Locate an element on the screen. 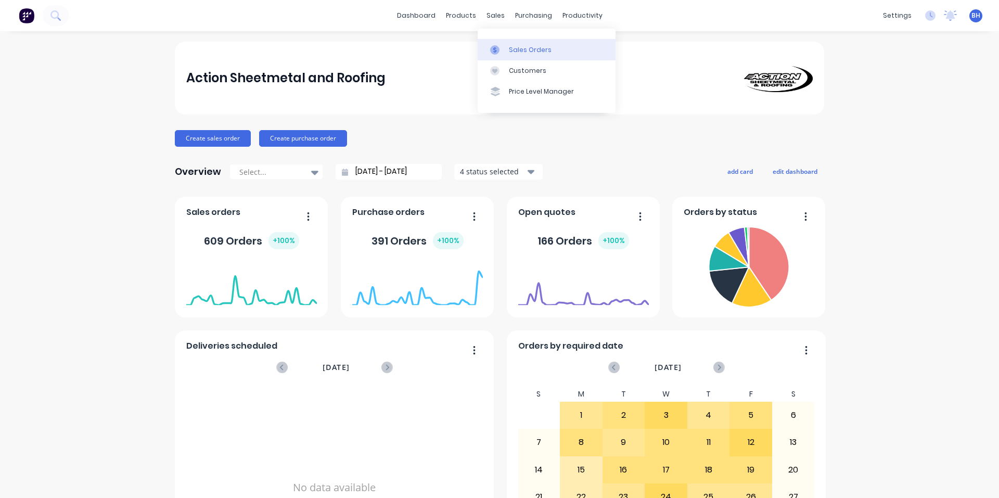 Image resolution: width=999 pixels, height=498 pixels. div: 166 Orders is located at coordinates (583, 240).